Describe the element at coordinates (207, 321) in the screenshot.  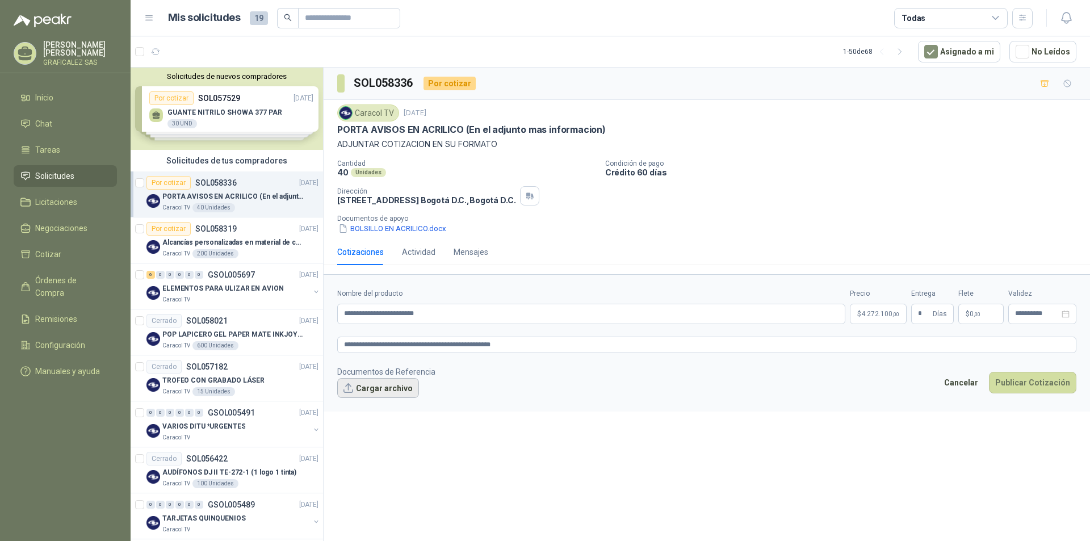
I see `p: SOL058021` at that location.